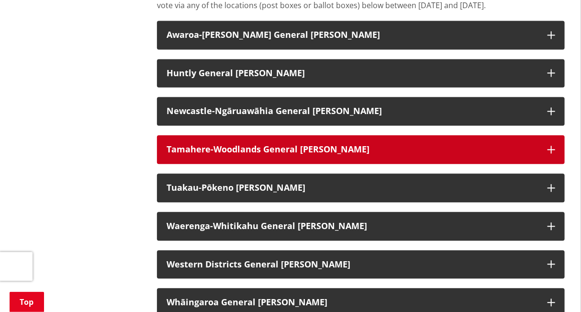 The width and height of the screenshot is (581, 312). I want to click on a: Top, so click(27, 302).